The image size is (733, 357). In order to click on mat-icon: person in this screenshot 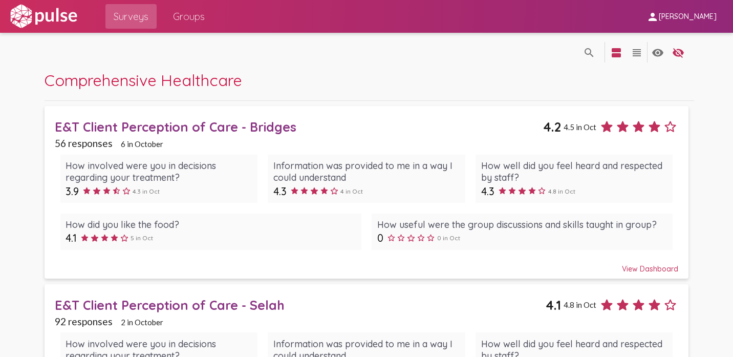, I will do `click(653, 17)`.